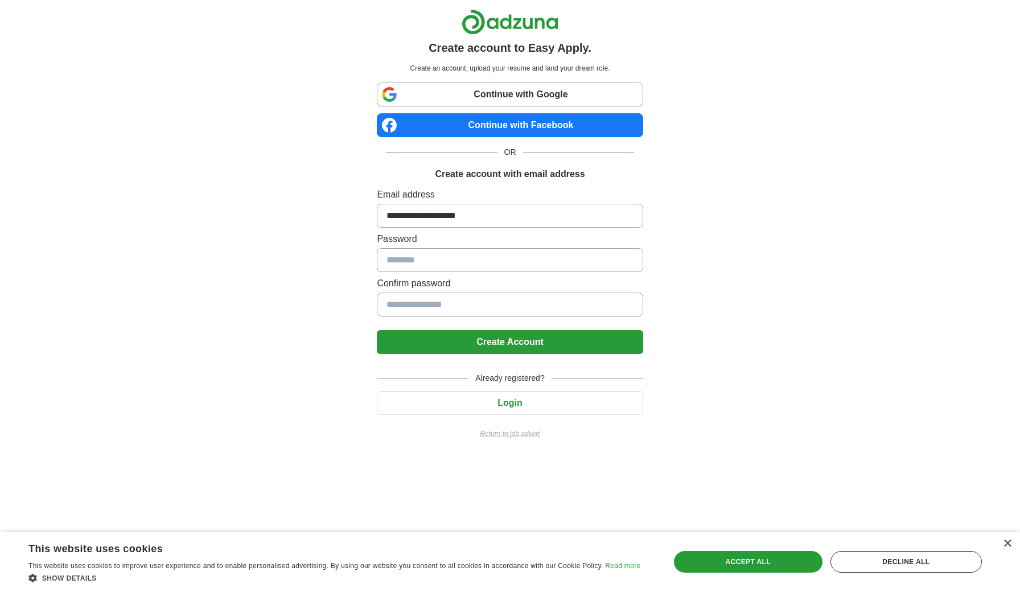 The image size is (1020, 592). Describe the element at coordinates (623, 566) in the screenshot. I see `a: Read more, opens a new window` at that location.